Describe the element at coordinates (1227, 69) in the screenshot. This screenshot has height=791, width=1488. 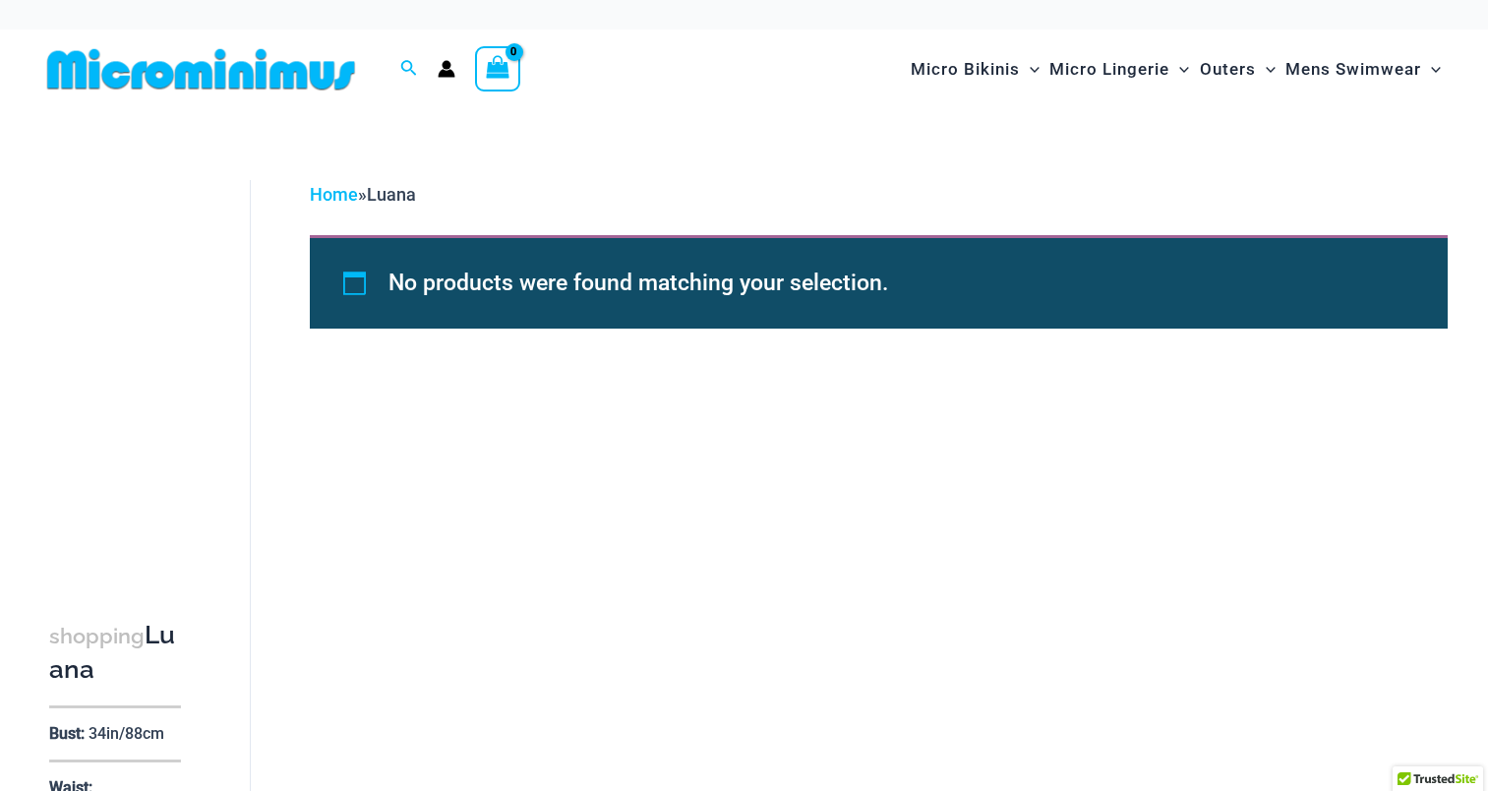
I see `span: Outers` at that location.